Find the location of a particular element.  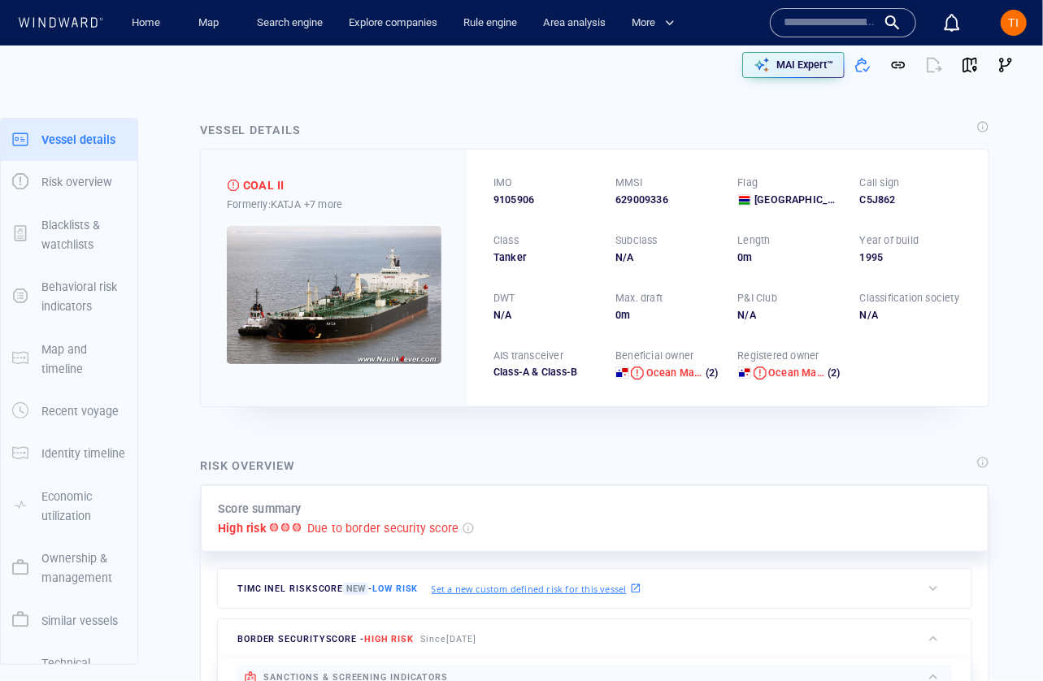

p: Beneficial owner is located at coordinates (655, 356).